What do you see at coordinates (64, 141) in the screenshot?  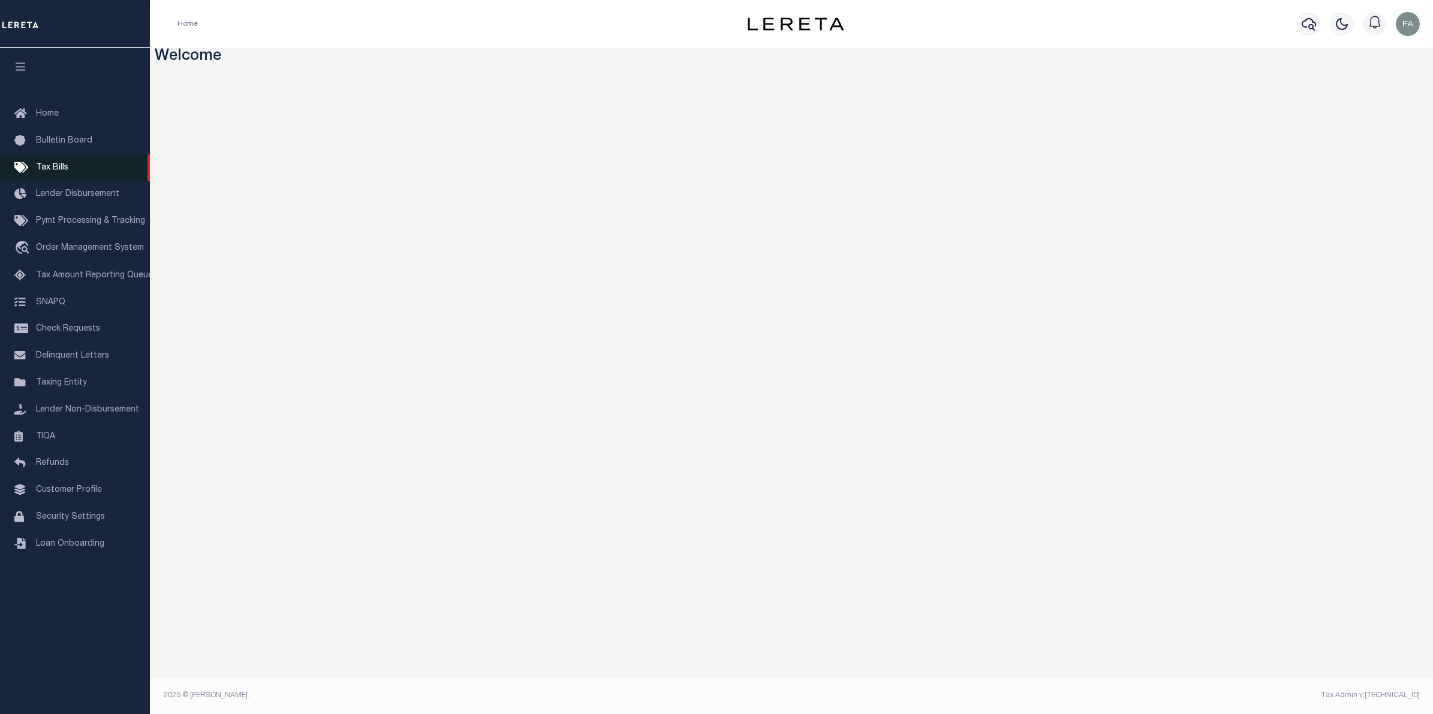 I see `span: Bulletin Board` at bounding box center [64, 141].